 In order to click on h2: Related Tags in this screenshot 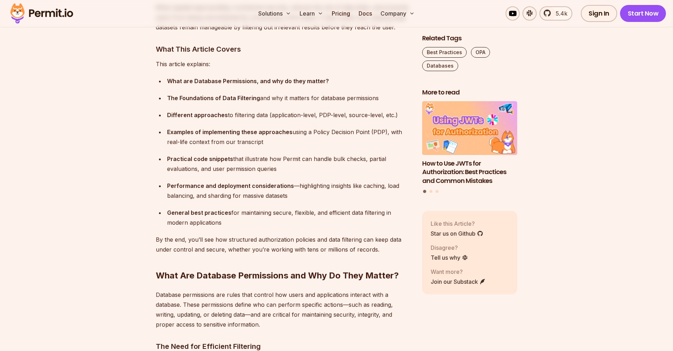, I will do `click(470, 38)`.